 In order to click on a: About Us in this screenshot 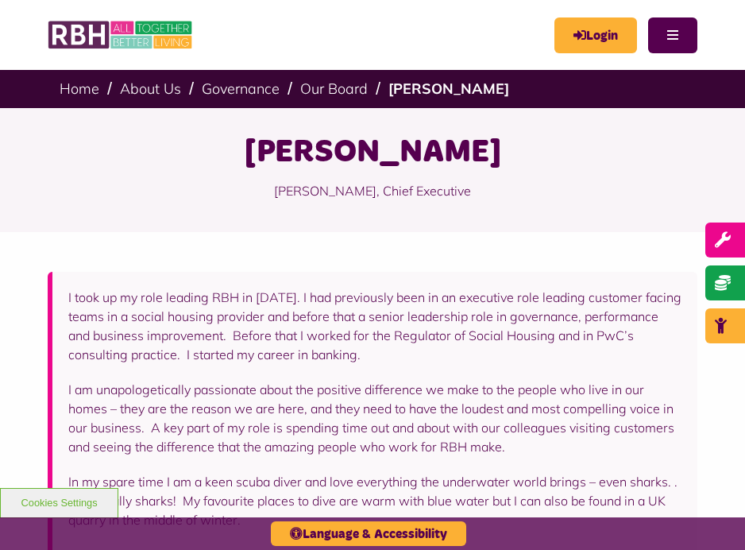, I will do `click(150, 88)`.